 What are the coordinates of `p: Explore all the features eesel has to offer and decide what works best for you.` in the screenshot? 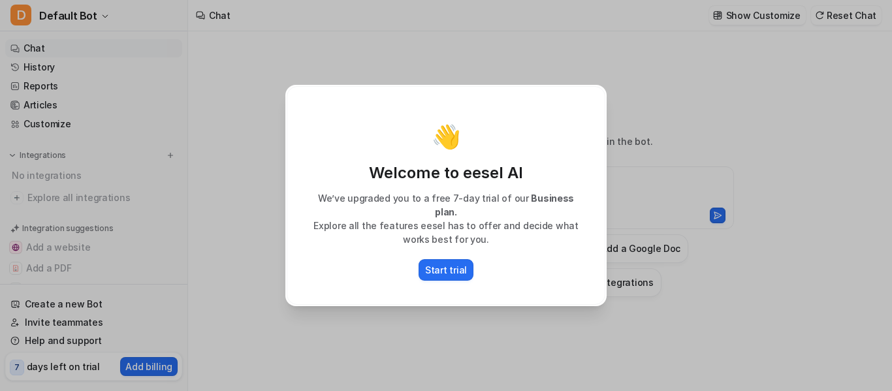 It's located at (446, 232).